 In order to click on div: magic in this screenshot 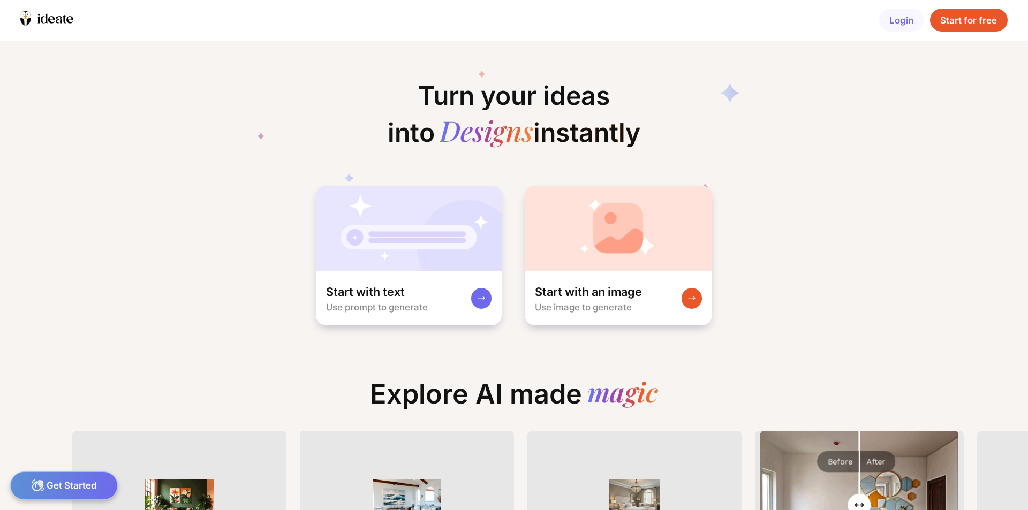, I will do `click(623, 394)`.